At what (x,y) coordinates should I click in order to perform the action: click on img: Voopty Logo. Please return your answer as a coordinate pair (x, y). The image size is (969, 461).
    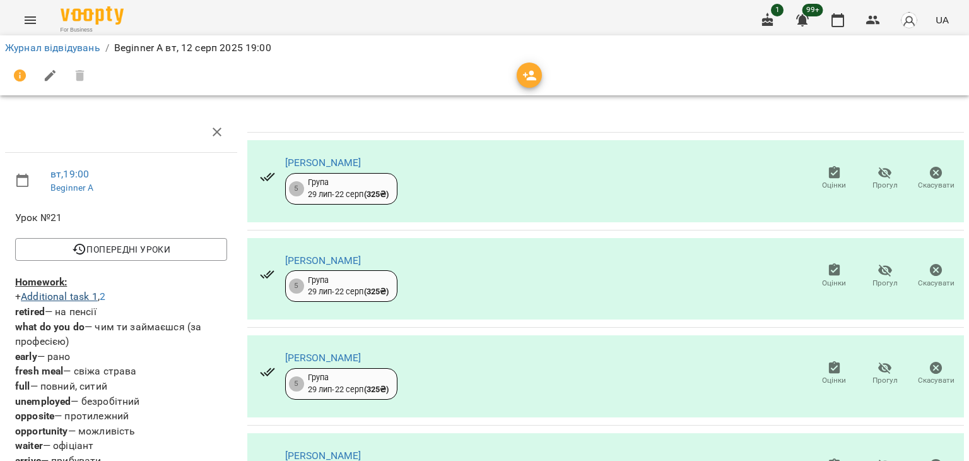
    Looking at the image, I should click on (92, 15).